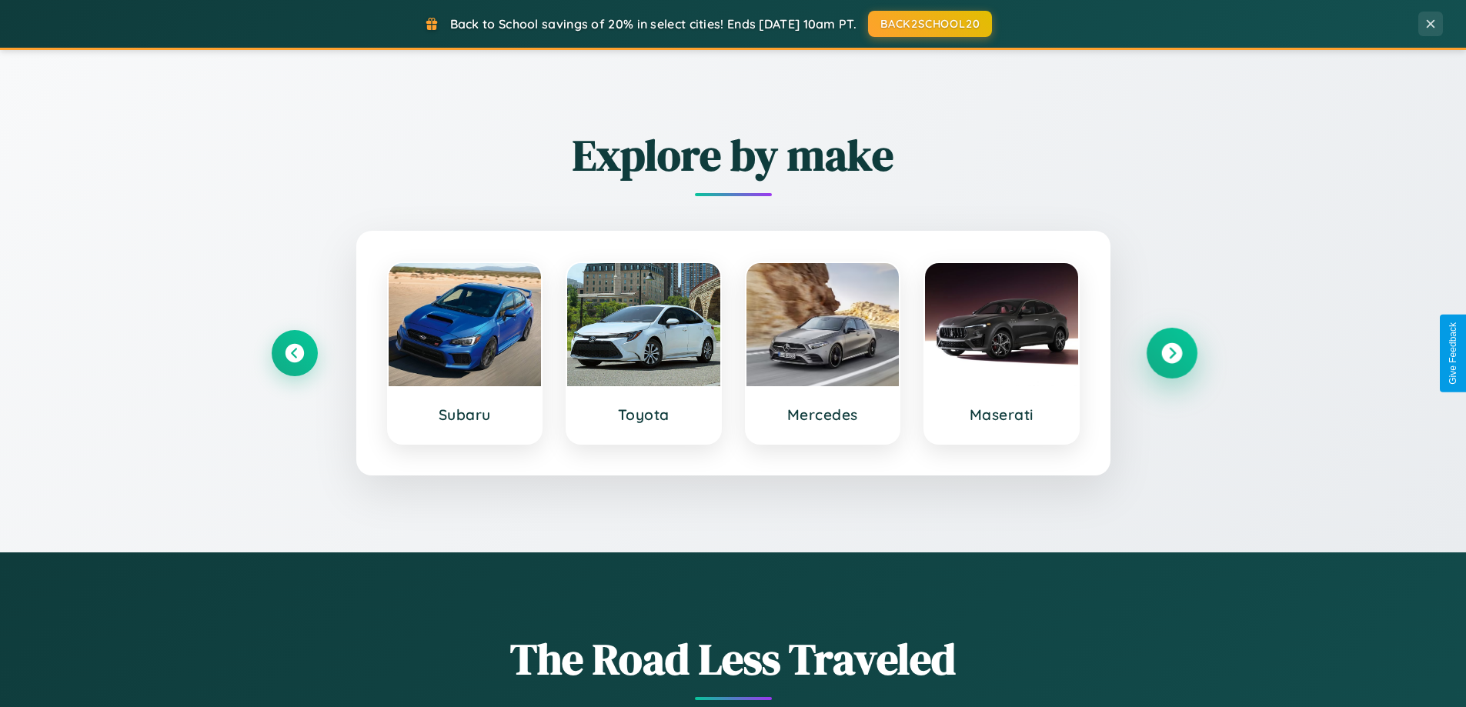  What do you see at coordinates (733, 155) in the screenshot?
I see `h2: Explore by make` at bounding box center [733, 155].